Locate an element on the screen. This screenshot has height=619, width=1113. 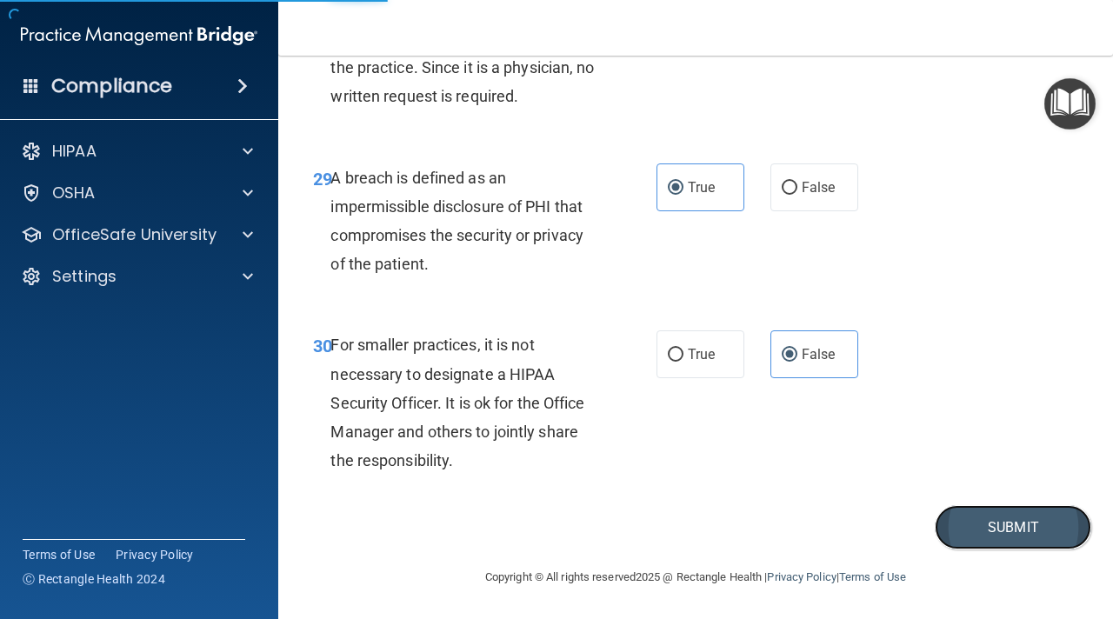
button: Open Resource Center is located at coordinates (1070, 103).